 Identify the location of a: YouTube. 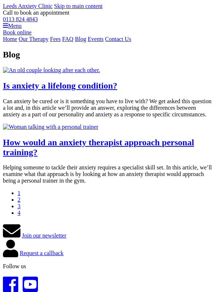
(30, 288).